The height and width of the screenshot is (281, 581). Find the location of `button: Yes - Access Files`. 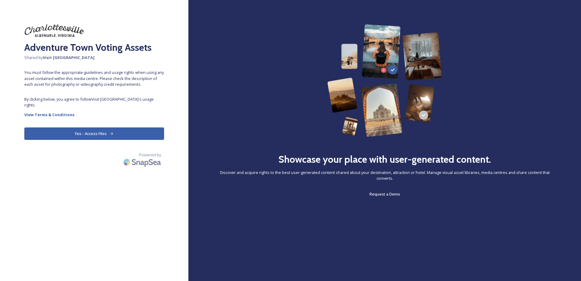

button: Yes - Access Files is located at coordinates (94, 133).